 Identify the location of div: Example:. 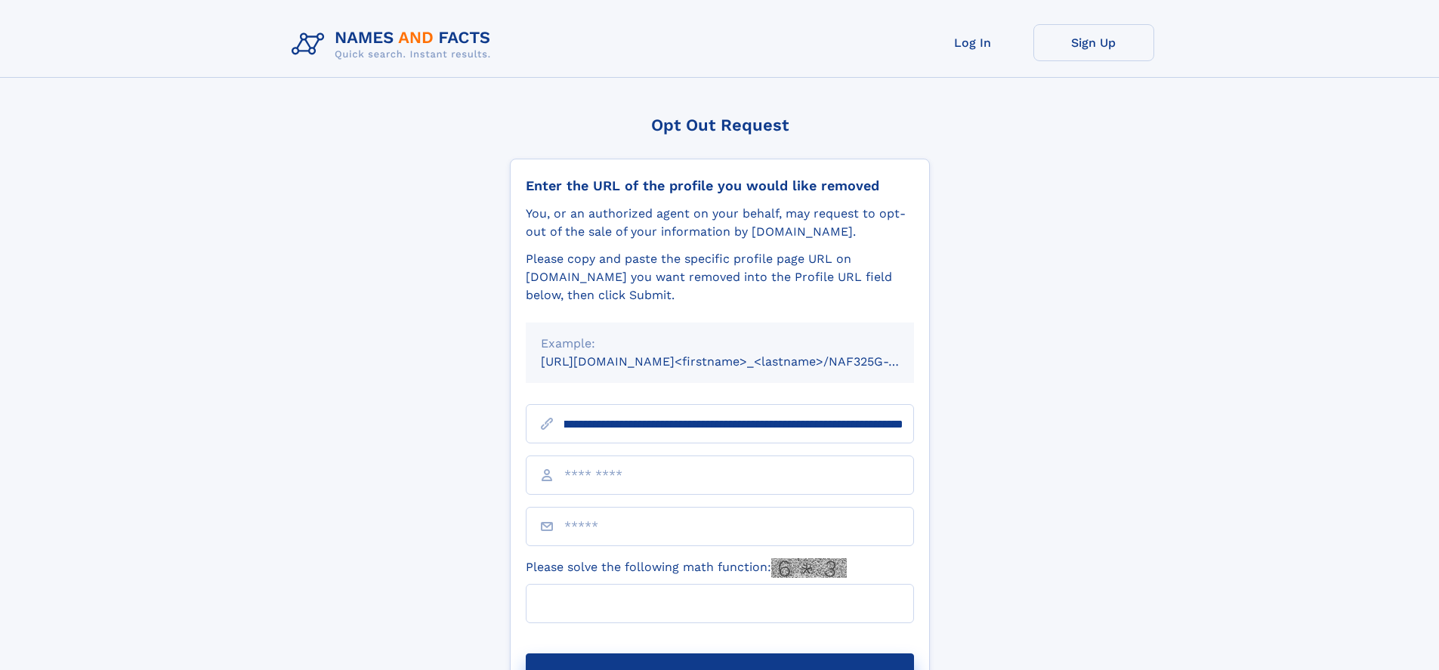
(720, 344).